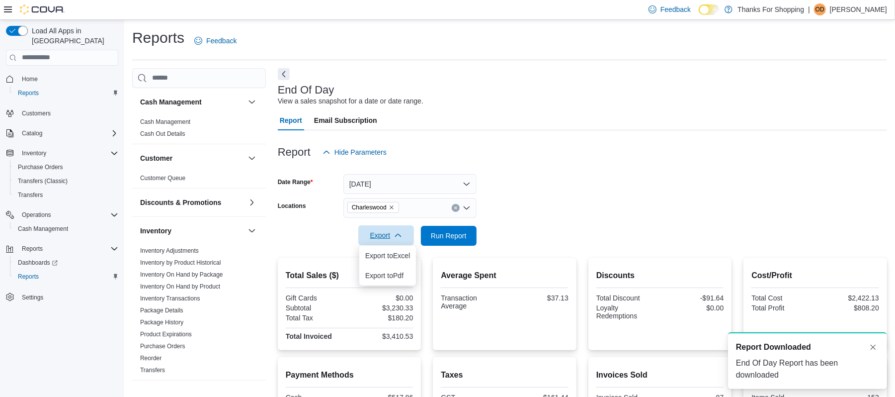 Image resolution: width=895 pixels, height=397 pixels. I want to click on h3: End Of Day, so click(306, 90).